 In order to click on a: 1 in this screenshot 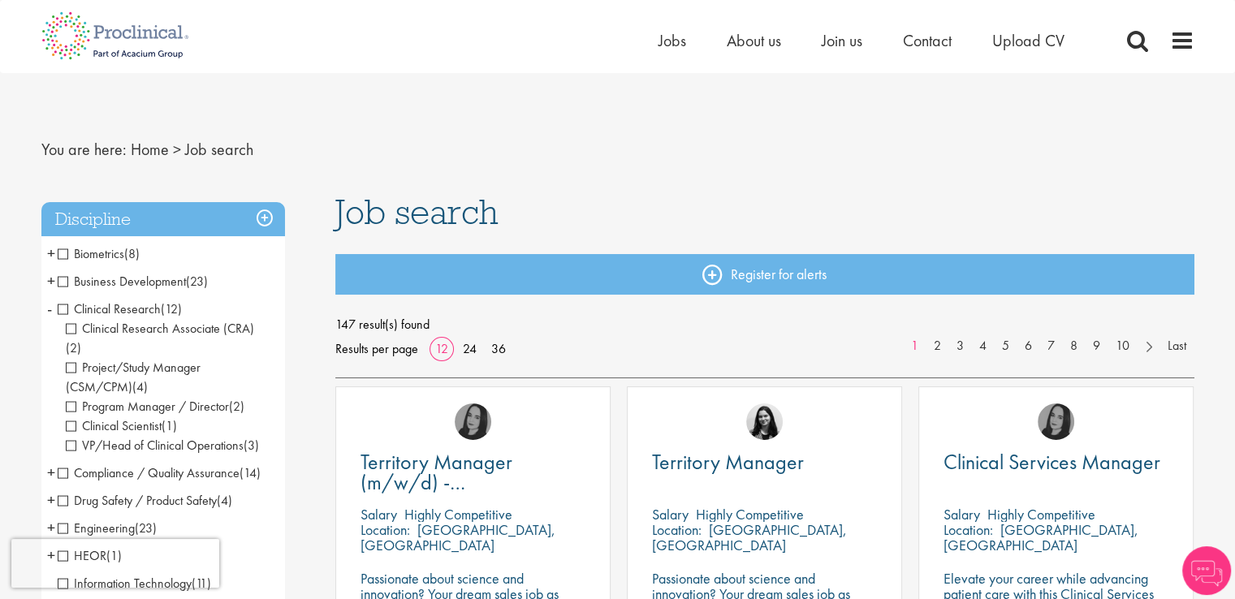, I will do `click(914, 346)`.